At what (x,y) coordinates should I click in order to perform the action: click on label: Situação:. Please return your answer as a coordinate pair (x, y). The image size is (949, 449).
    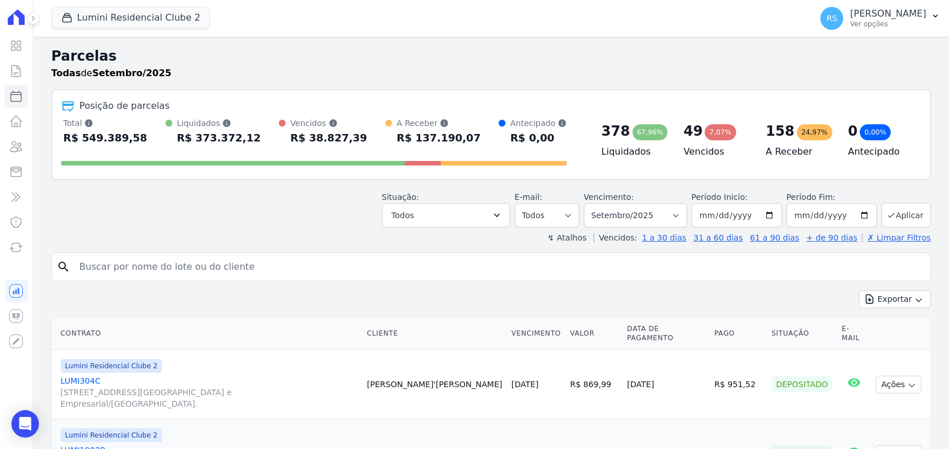
    Looking at the image, I should click on (400, 197).